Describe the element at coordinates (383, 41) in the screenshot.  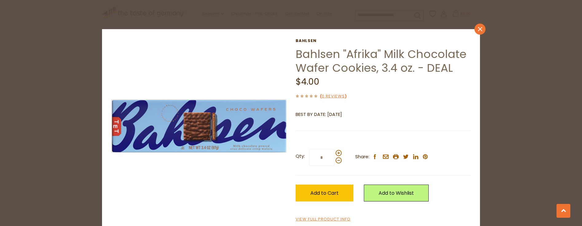
I see `a: Bahlsen` at that location.